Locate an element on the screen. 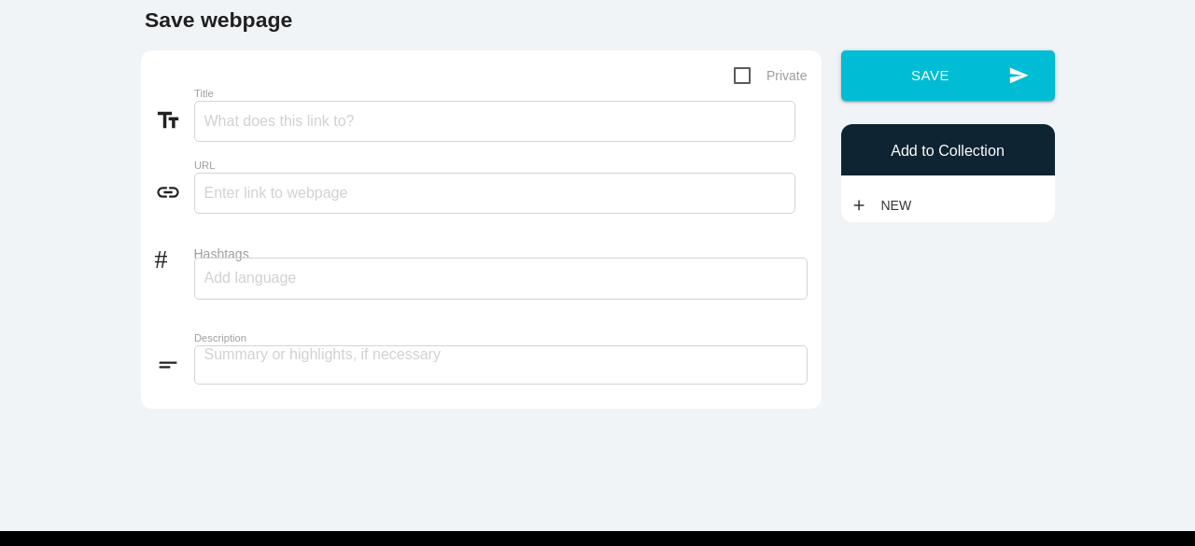 Image resolution: width=1195 pixels, height=546 pixels. b: Save webpage is located at coordinates (219, 20).